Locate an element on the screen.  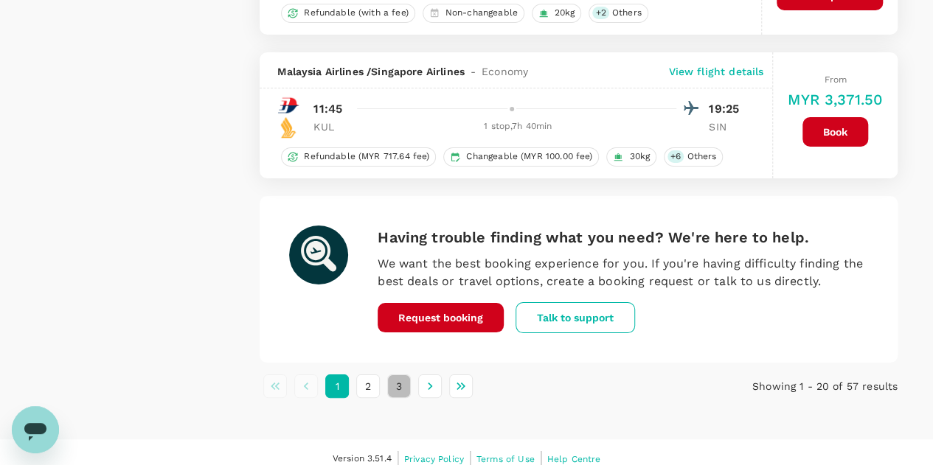
img: MH is located at coordinates (288, 105).